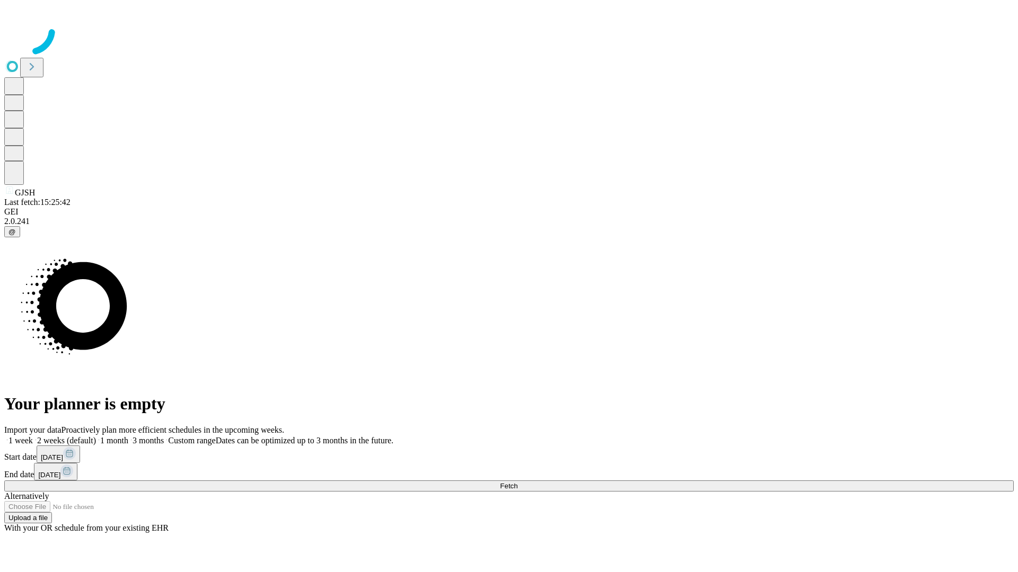  What do you see at coordinates (509, 472) in the screenshot?
I see `div: End date` at bounding box center [509, 472].